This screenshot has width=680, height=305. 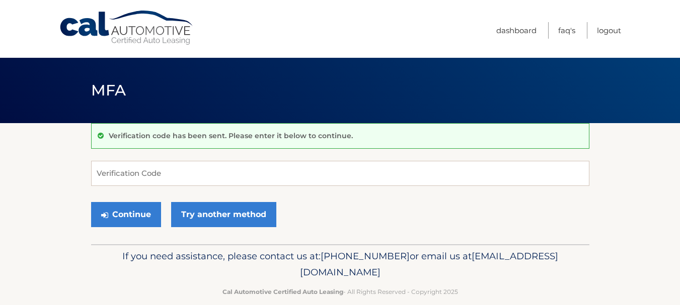 What do you see at coordinates (109, 90) in the screenshot?
I see `span: MFA` at bounding box center [109, 90].